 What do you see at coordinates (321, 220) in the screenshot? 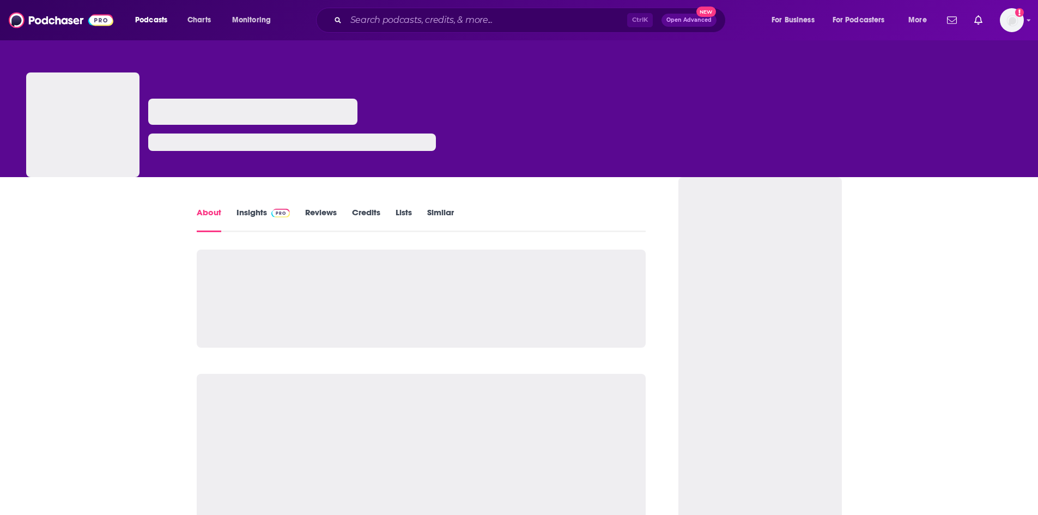
I see `a: Reviews` at bounding box center [321, 220].